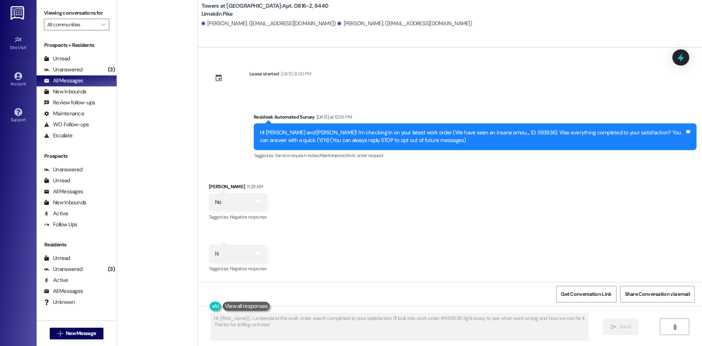 This screenshot has width=702, height=346. What do you see at coordinates (76, 13) in the screenshot?
I see `label: Viewing conversations for` at bounding box center [76, 13].